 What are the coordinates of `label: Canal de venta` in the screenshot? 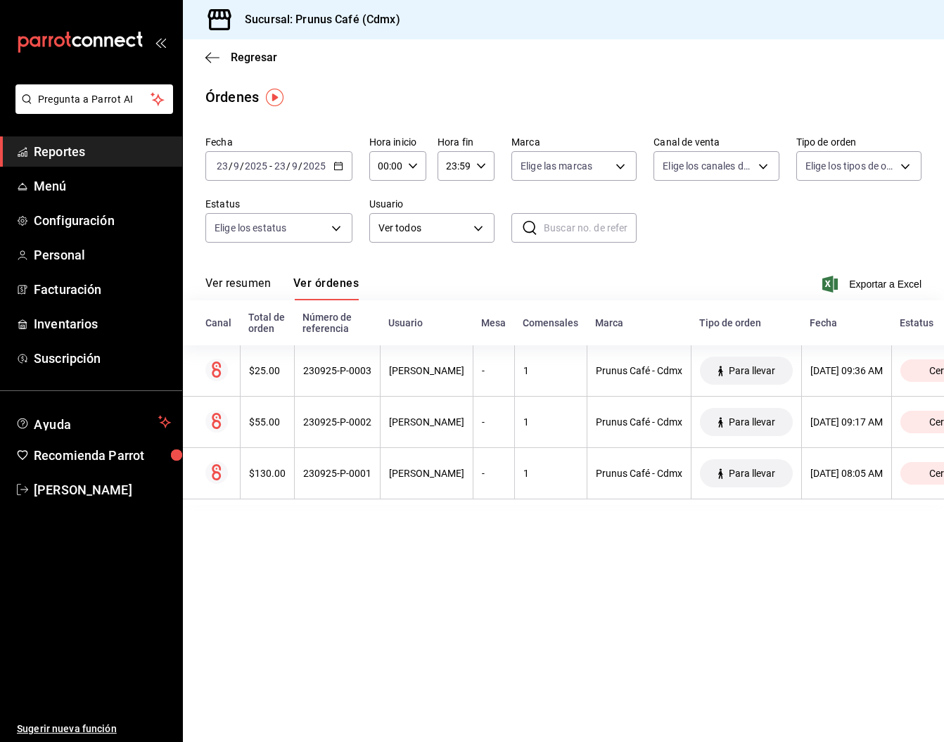 It's located at (716, 142).